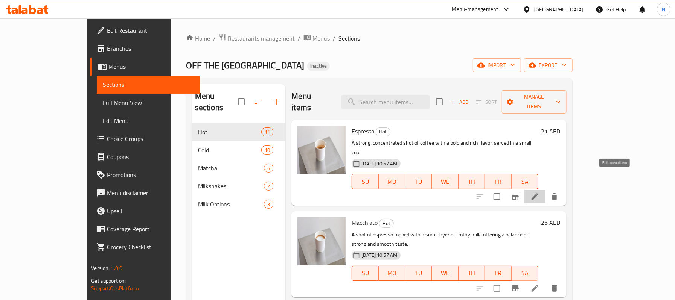 This screenshot has width=675, height=300. What do you see at coordinates (108, 281) in the screenshot?
I see `span: Get support on:` at bounding box center [108, 281].